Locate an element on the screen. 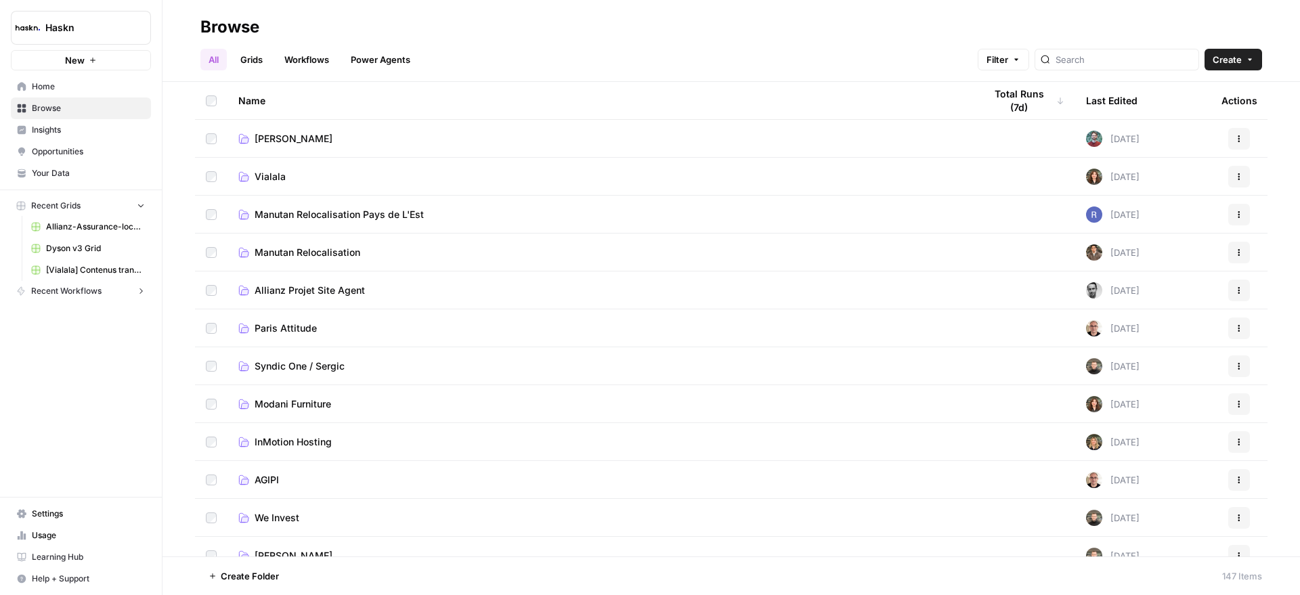  img: 3xdqcs8bjsp73s0ouiua9lngjra4 is located at coordinates (1094, 290).